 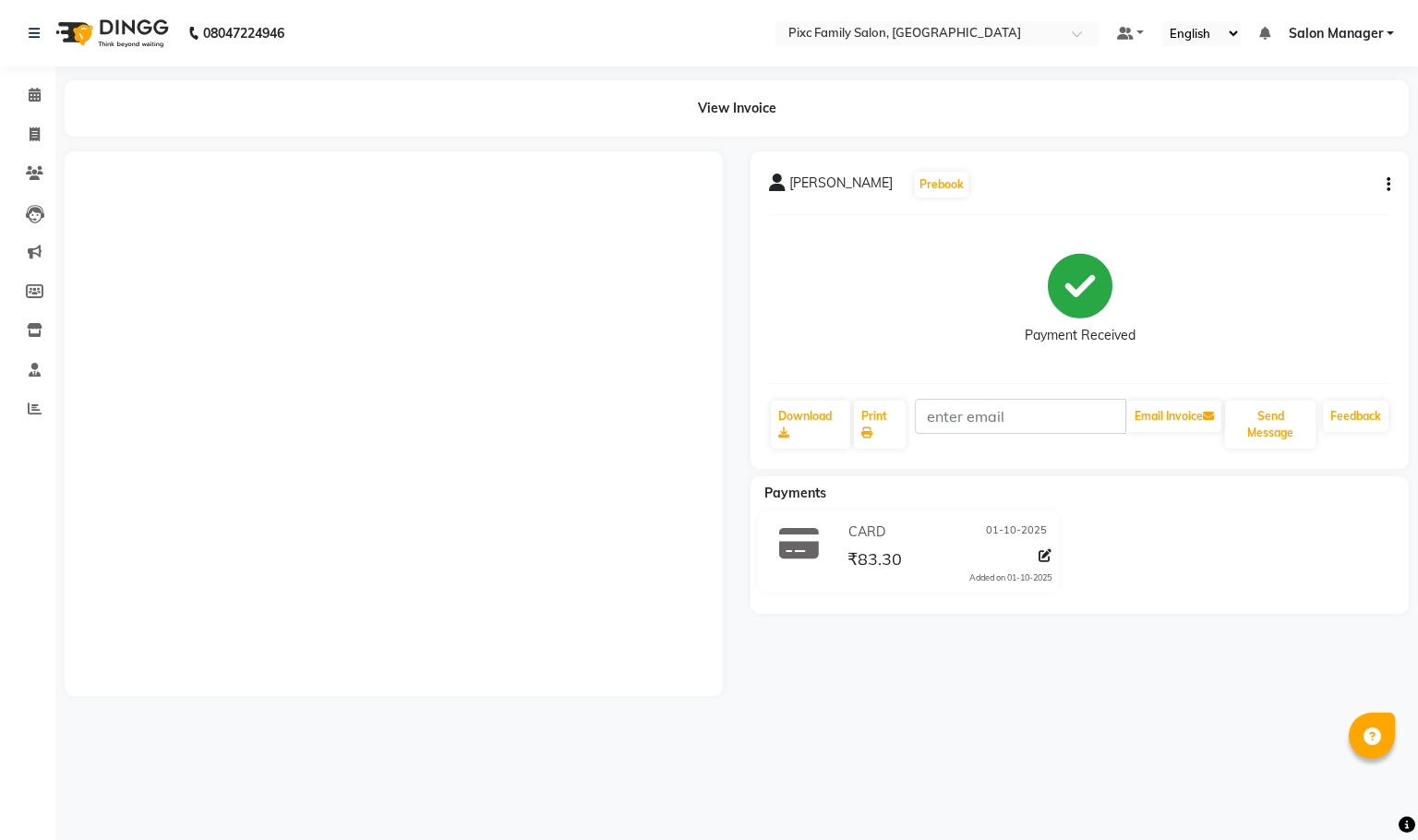 I want to click on a: Feedback, so click(x=1355, y=416).